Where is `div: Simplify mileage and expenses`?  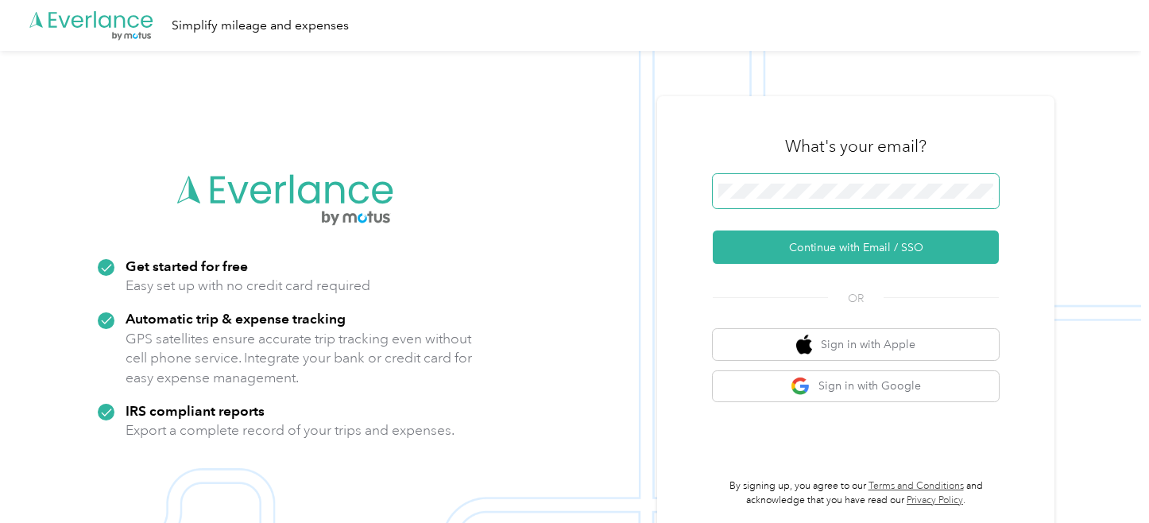 div: Simplify mileage and expenses is located at coordinates (260, 25).